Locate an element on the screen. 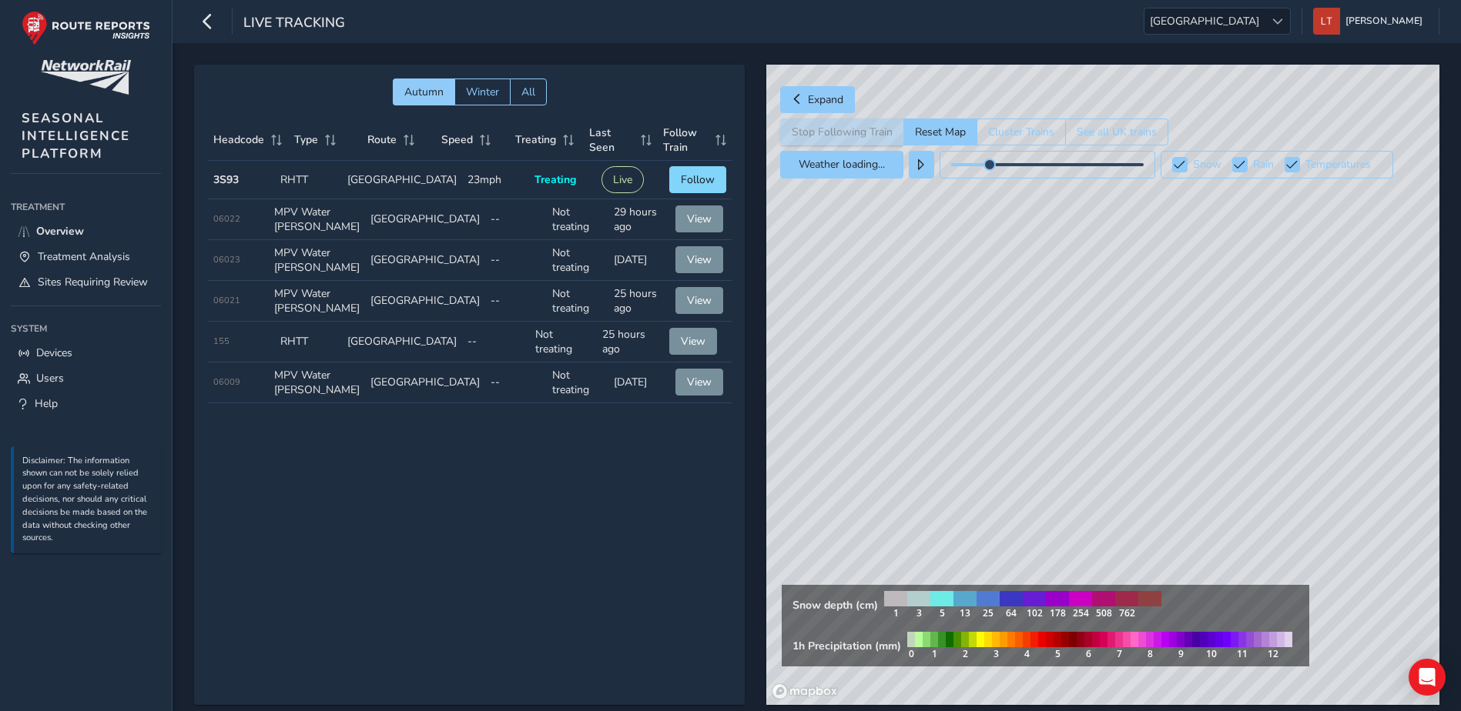 This screenshot has height=711, width=1461. span: Speed is located at coordinates (457, 139).